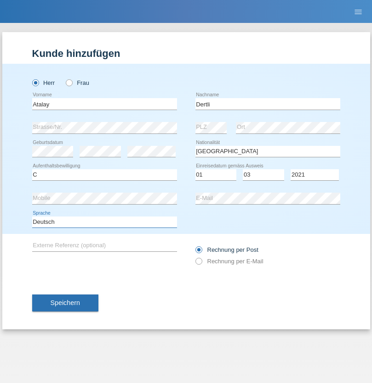 The width and height of the screenshot is (372, 383). I want to click on input: Rechnung per Post, so click(198, 252).